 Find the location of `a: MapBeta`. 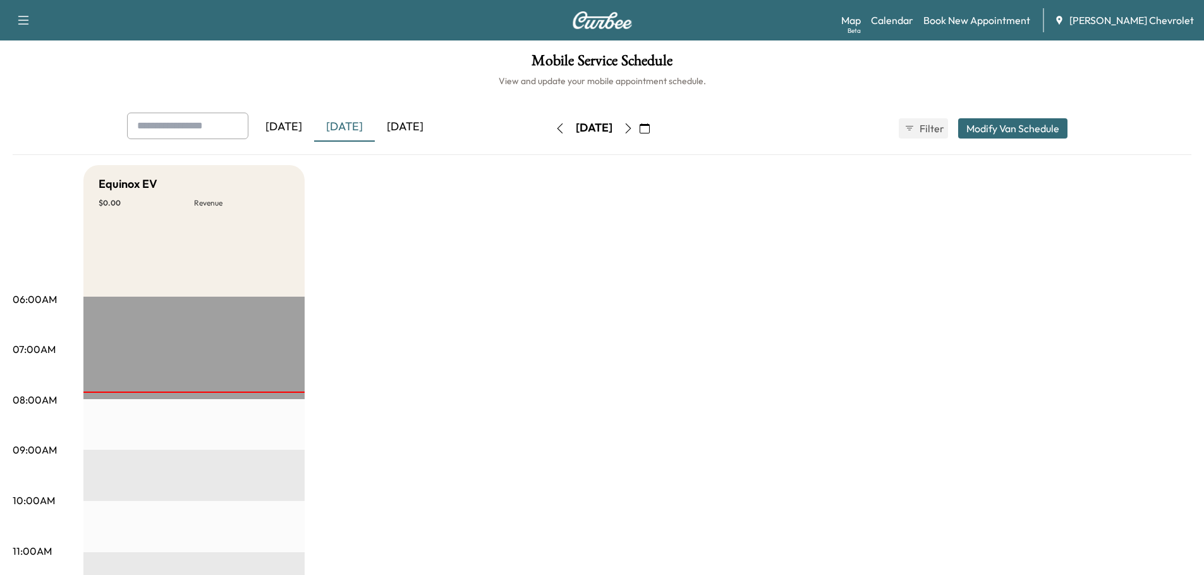

a: MapBeta is located at coordinates (851, 20).